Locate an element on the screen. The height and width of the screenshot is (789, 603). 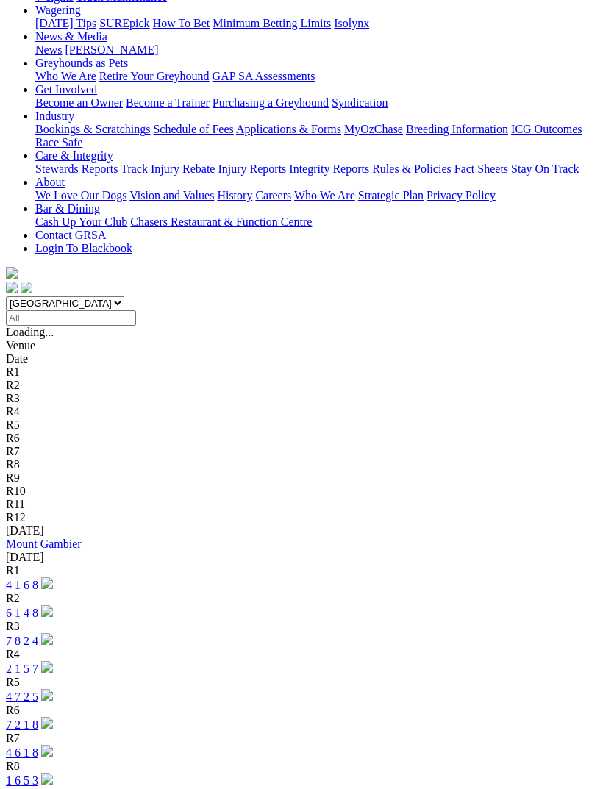
a: 4 7 2 5 is located at coordinates (22, 696).